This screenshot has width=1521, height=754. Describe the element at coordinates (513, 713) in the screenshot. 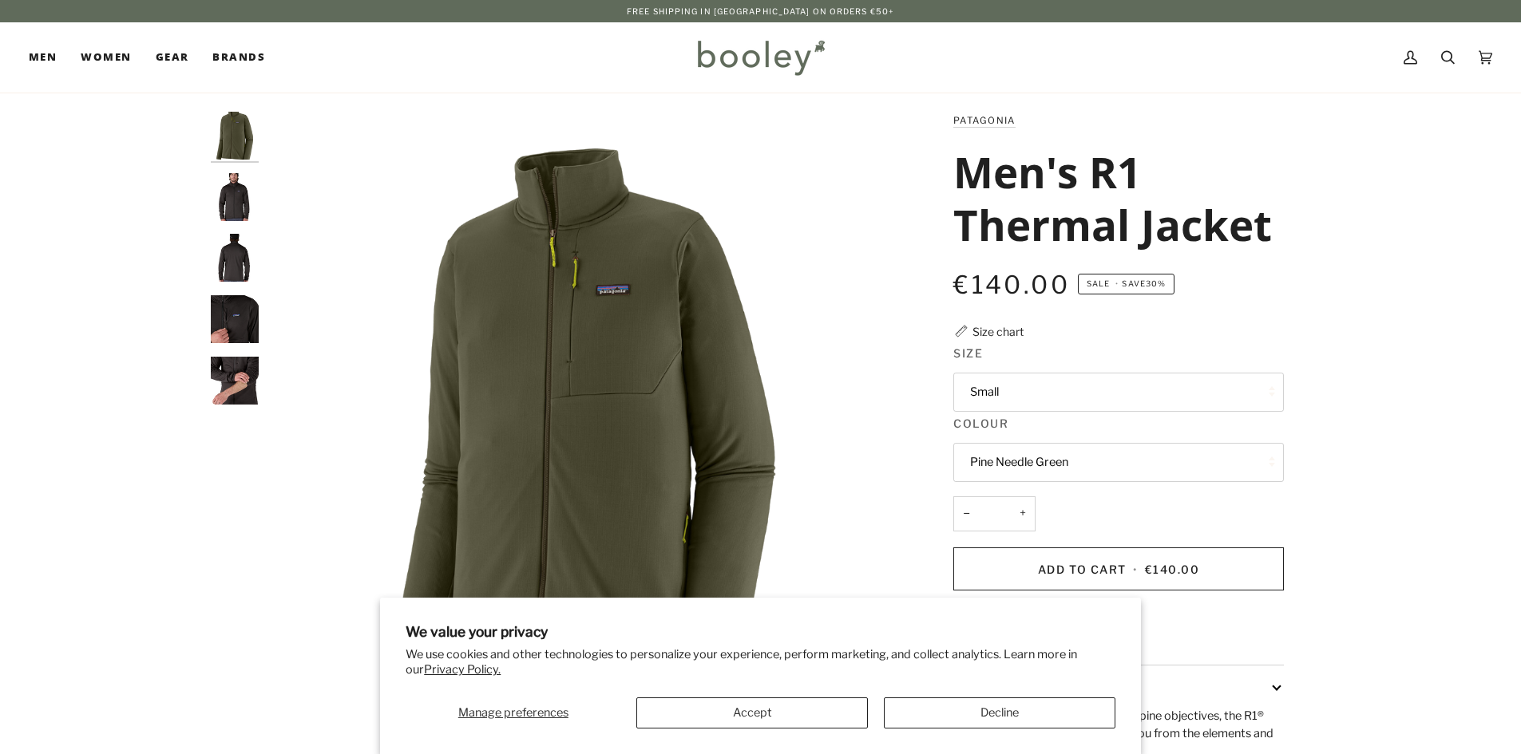

I see `span: Manage preferences` at that location.